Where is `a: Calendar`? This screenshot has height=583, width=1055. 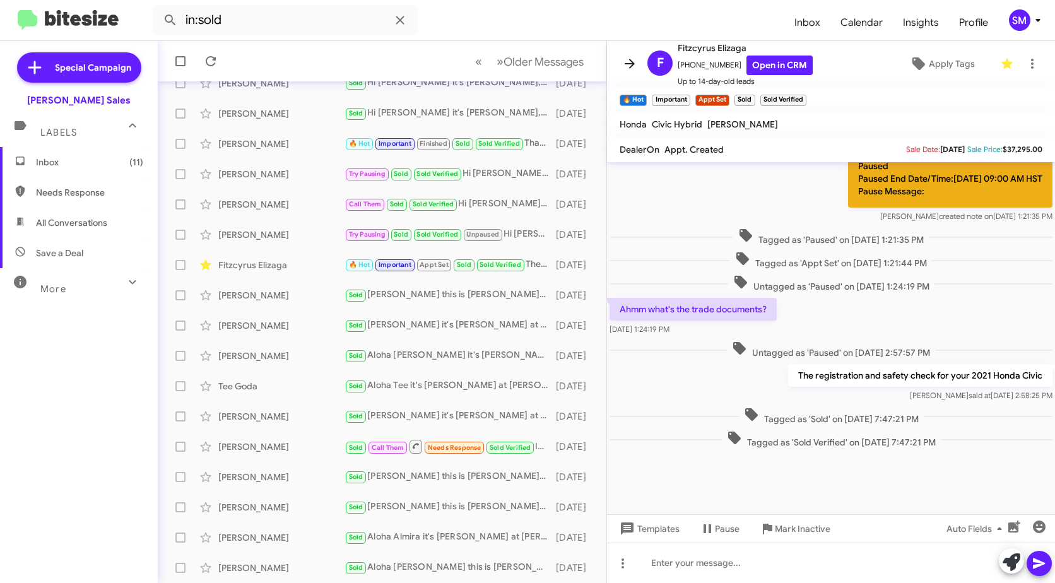 a: Calendar is located at coordinates (861, 23).